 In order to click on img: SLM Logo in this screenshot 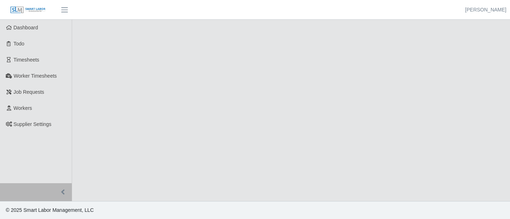, I will do `click(28, 10)`.